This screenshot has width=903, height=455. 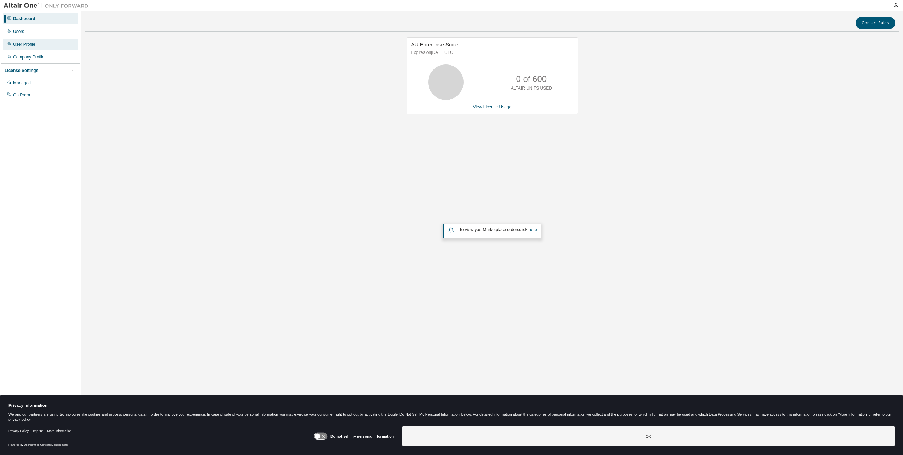 What do you see at coordinates (531, 79) in the screenshot?
I see `p: 0 of 600` at bounding box center [531, 79].